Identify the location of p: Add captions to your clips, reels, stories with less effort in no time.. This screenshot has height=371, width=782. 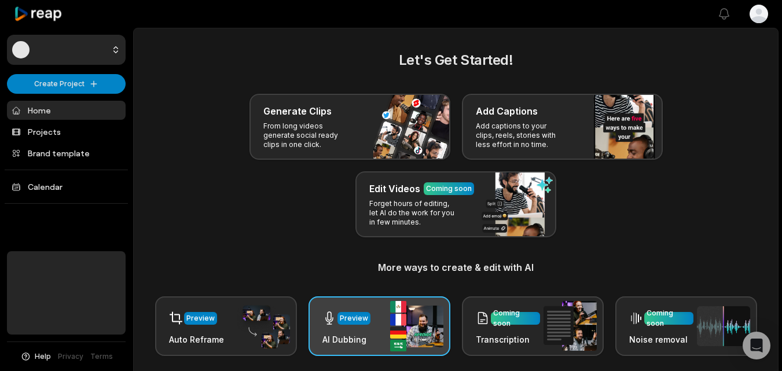
(520, 135).